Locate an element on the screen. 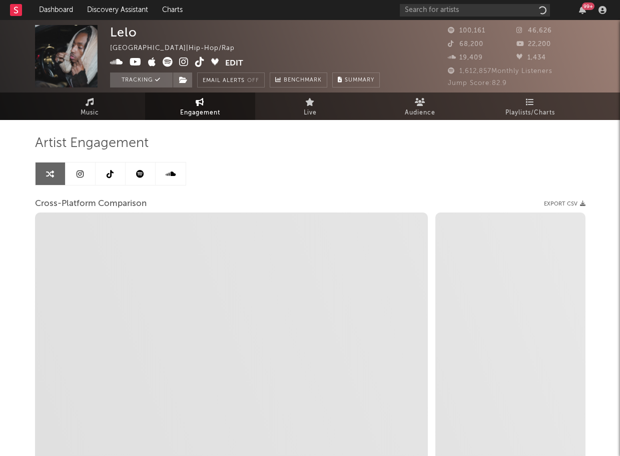 The width and height of the screenshot is (620, 456). div: 99 + is located at coordinates (588, 6).